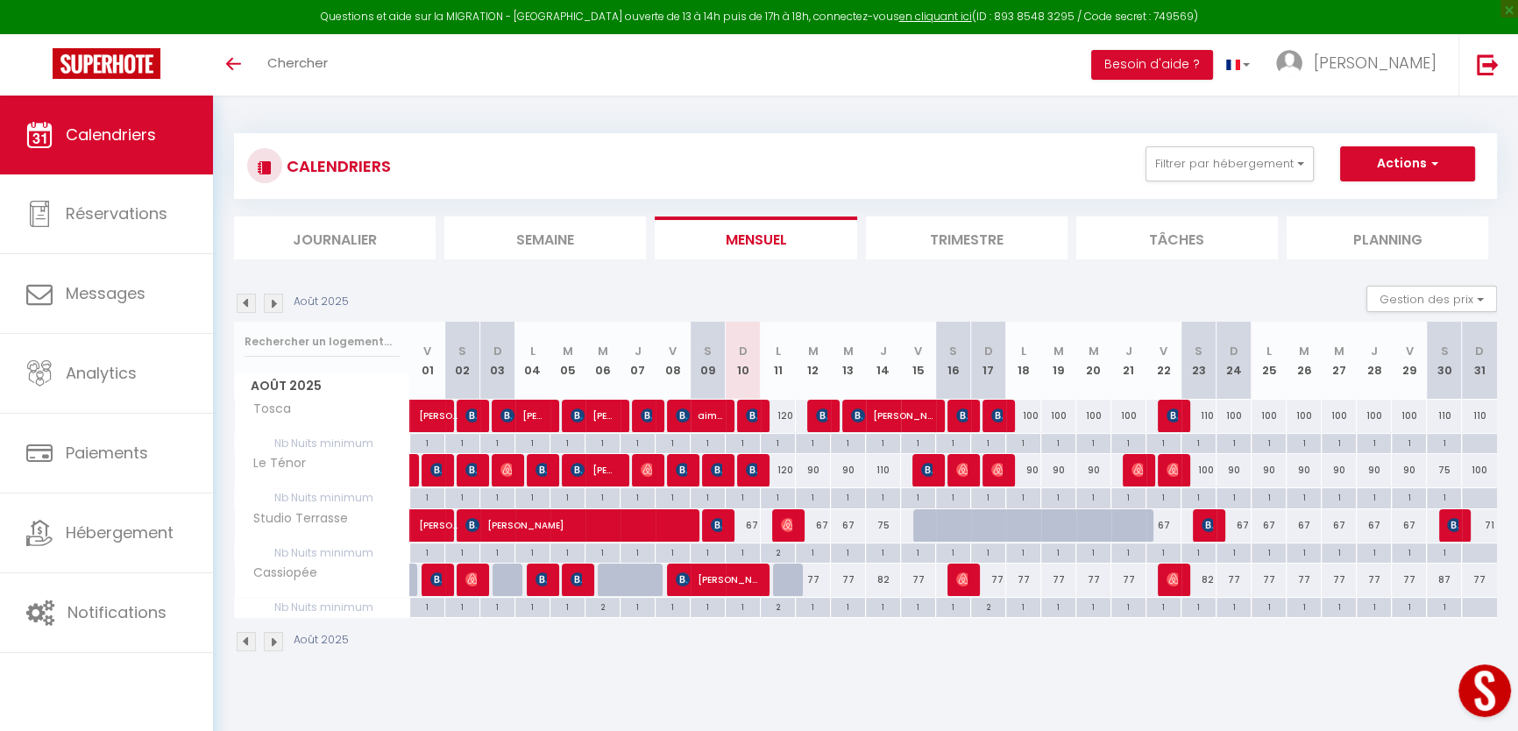  I want to click on th: 28, so click(1374, 360).